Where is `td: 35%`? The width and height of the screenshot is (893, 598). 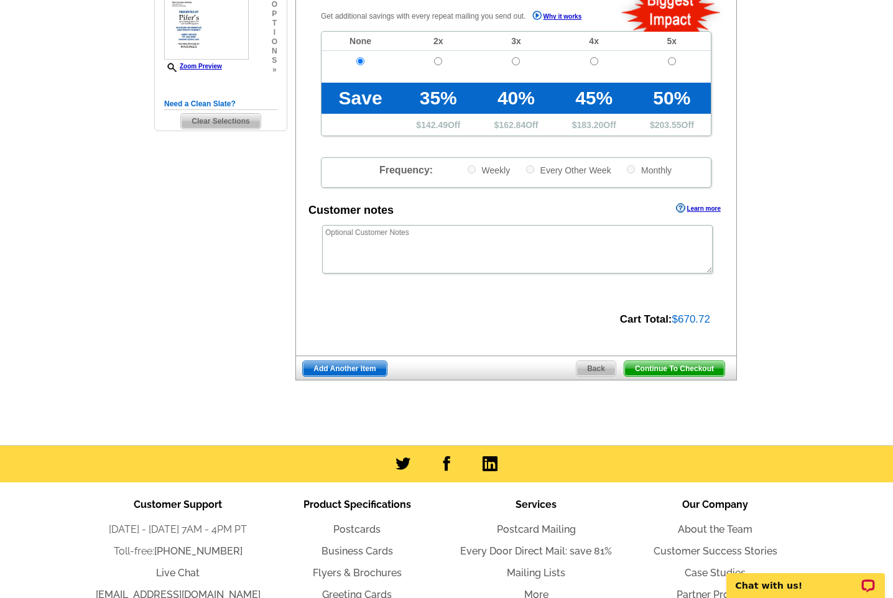 td: 35% is located at coordinates (438, 98).